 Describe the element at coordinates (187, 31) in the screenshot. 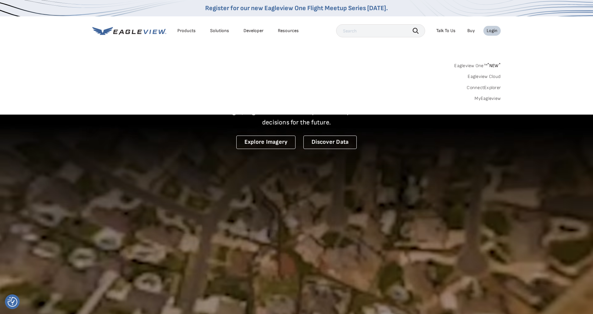

I see `div: Products` at that location.